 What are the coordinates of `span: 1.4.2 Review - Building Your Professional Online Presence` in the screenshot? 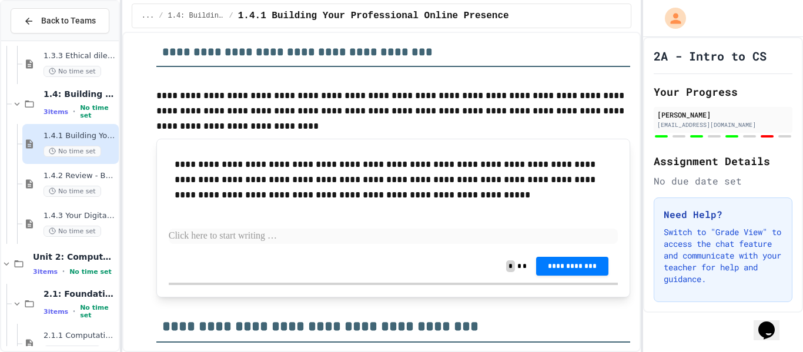 It's located at (80, 176).